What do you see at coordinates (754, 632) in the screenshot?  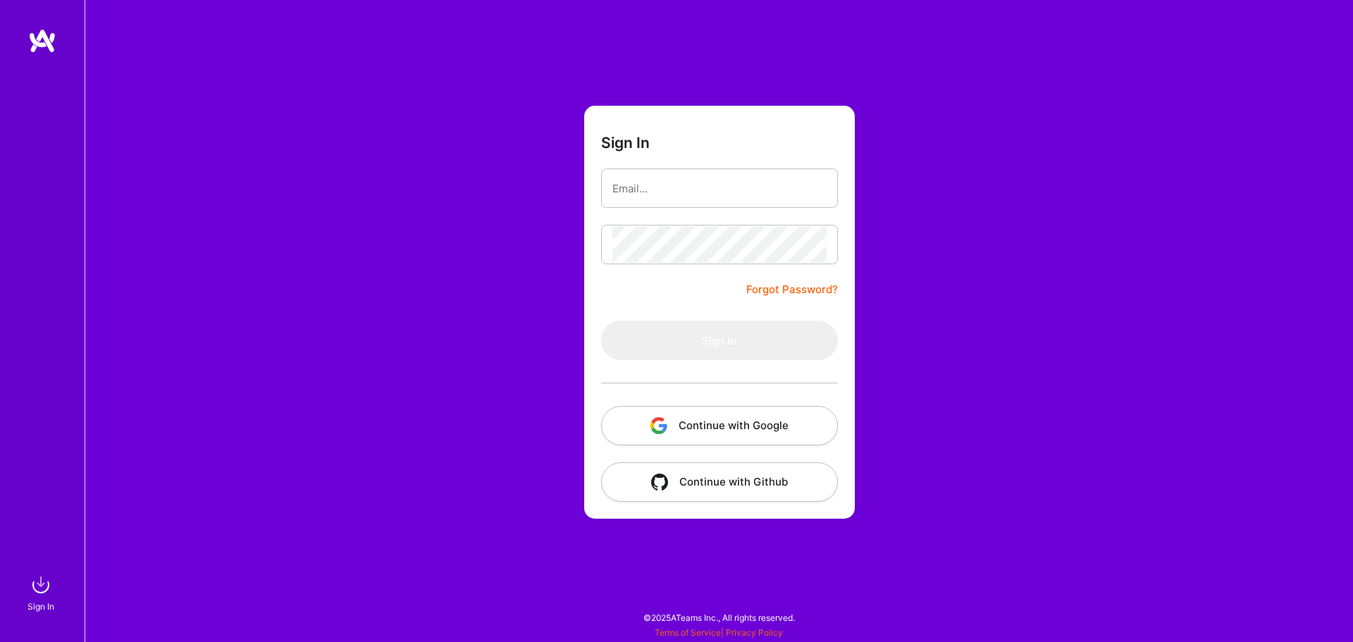 I see `a: Privacy Policy` at bounding box center [754, 632].